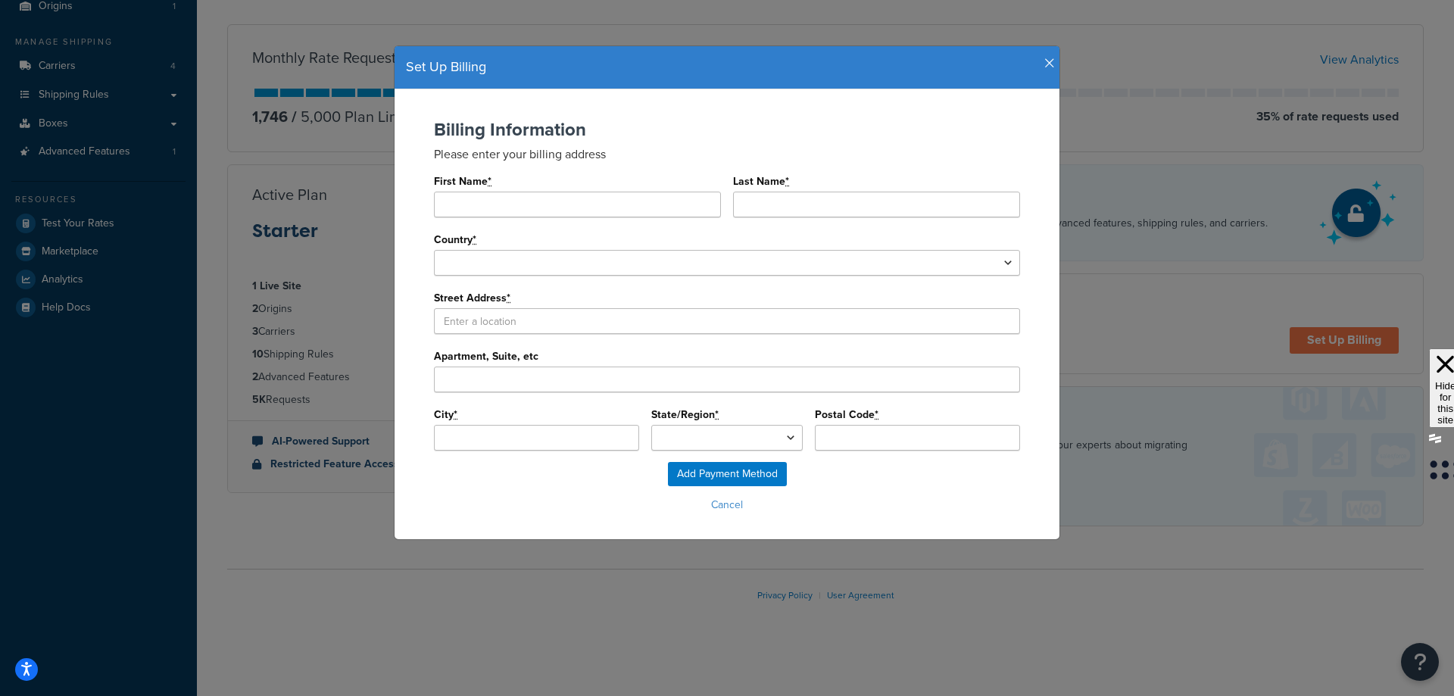 This screenshot has width=1454, height=696. Describe the element at coordinates (727, 154) in the screenshot. I see `p: Please enter your billing address` at that location.